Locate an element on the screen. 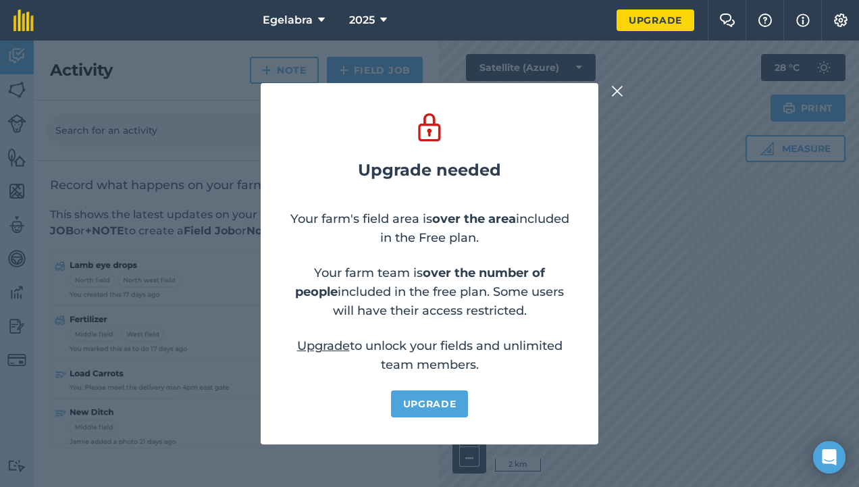 The width and height of the screenshot is (859, 487). p: Your farm's field area is included in the Free plan. is located at coordinates (430, 228).